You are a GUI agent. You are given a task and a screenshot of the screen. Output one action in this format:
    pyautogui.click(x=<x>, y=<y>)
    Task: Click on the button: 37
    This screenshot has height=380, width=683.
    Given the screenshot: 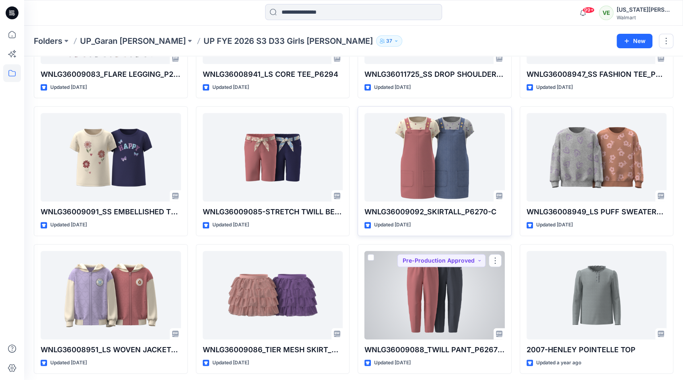 What is the action you would take?
    pyautogui.click(x=389, y=41)
    